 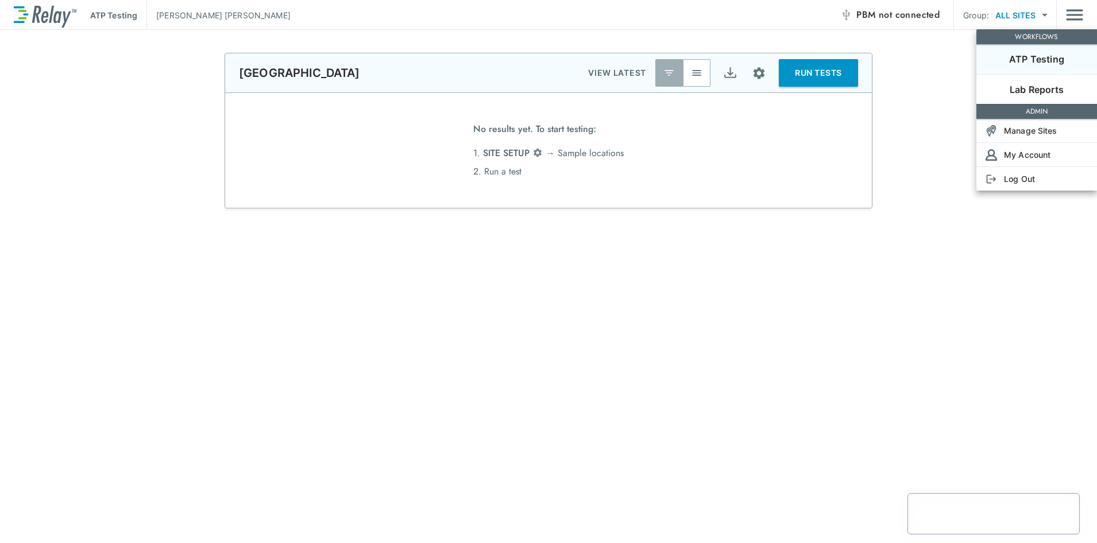 I want to click on p: Lab Reports, so click(x=1037, y=90).